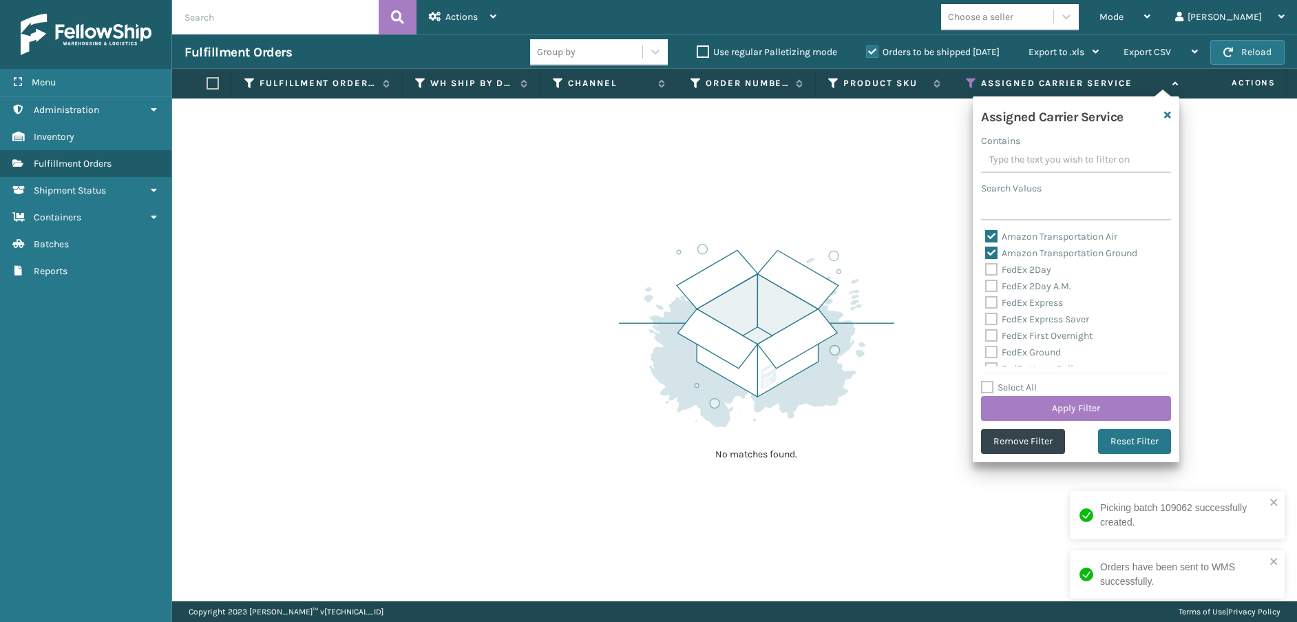  Describe the element at coordinates (885, 83) in the screenshot. I see `label: Product SKU` at that location.